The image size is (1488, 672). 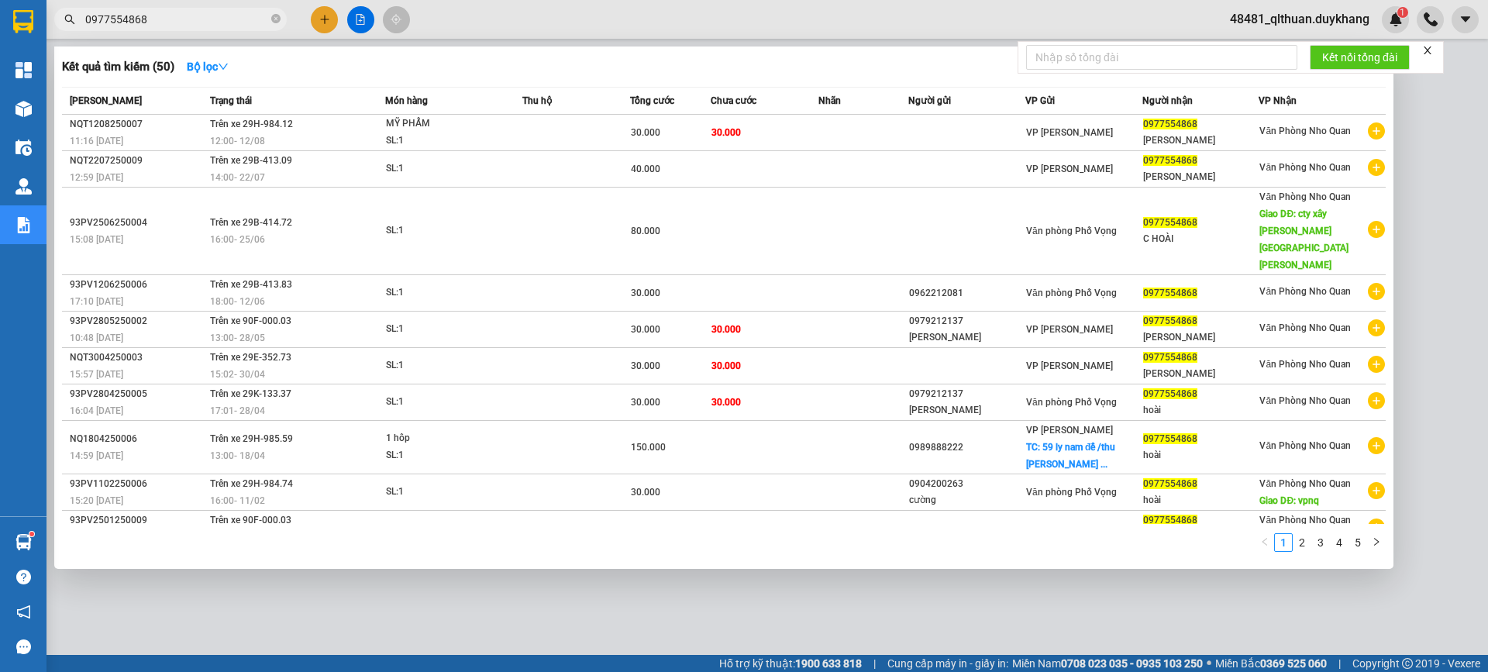 What do you see at coordinates (966, 528) in the screenshot?
I see `div: 0985699104` at bounding box center [966, 528].